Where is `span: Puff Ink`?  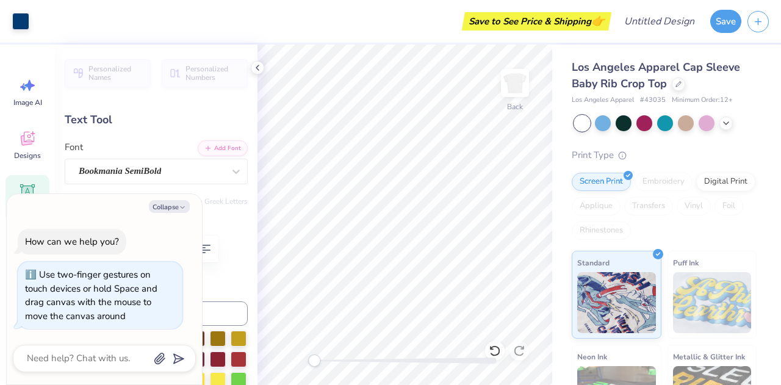
span: Puff Ink is located at coordinates (686, 262).